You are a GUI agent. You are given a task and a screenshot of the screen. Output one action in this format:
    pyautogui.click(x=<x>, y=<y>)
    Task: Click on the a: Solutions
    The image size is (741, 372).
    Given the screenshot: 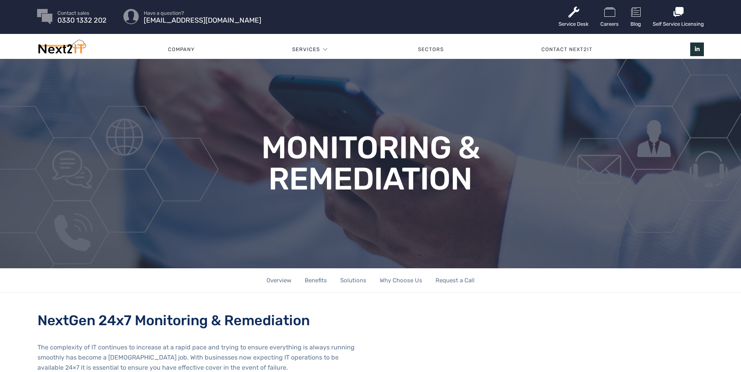 What is the action you would take?
    pyautogui.click(x=353, y=281)
    